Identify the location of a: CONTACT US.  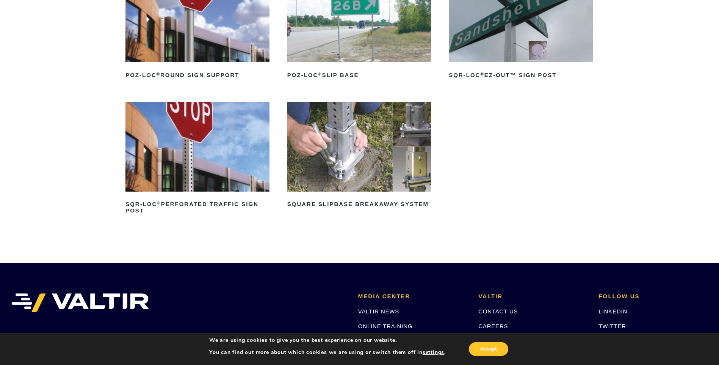
(498, 311).